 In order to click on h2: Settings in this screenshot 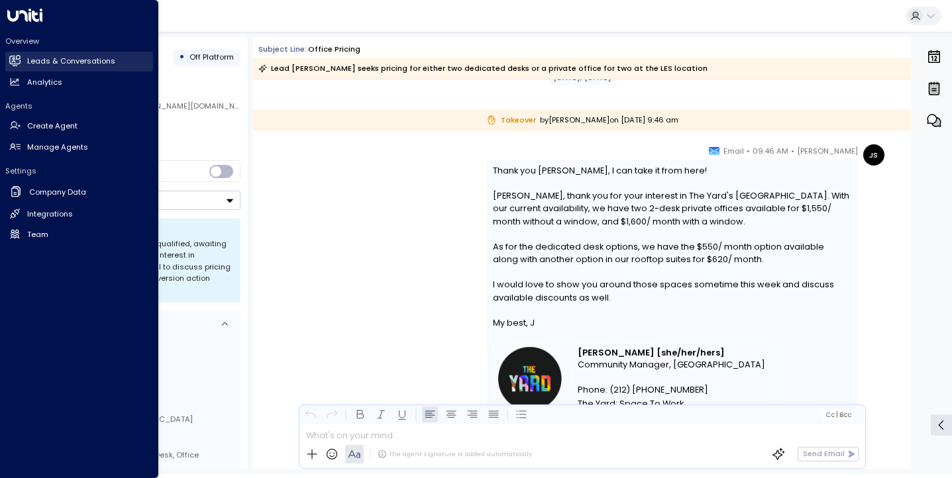, I will do `click(79, 171)`.